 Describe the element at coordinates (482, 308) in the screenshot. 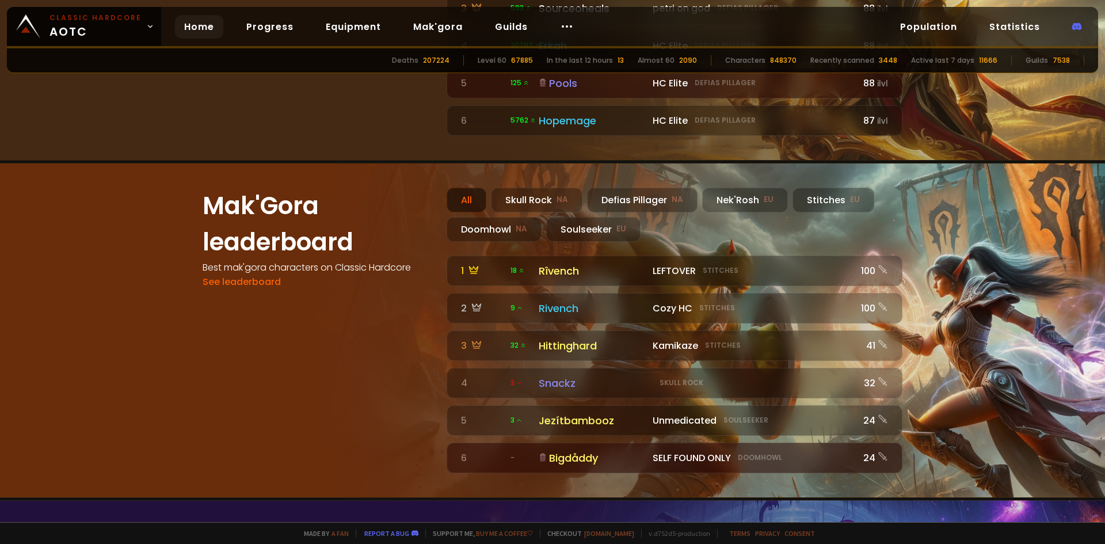

I see `div: 2` at that location.